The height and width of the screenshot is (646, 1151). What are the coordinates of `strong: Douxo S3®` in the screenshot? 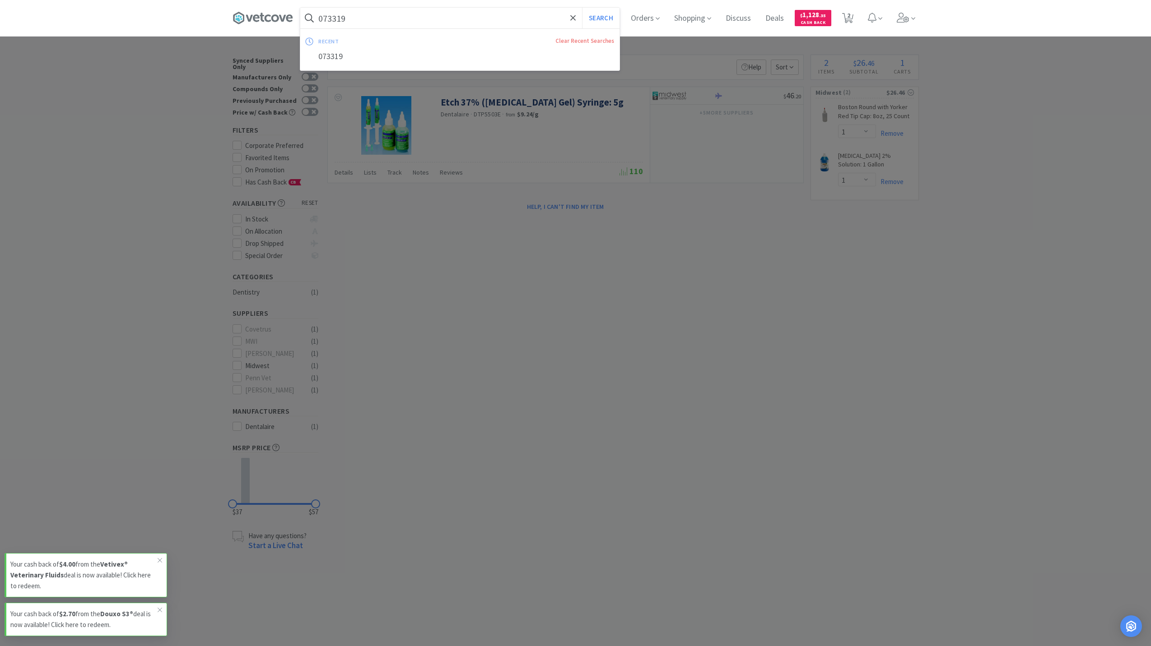 It's located at (116, 614).